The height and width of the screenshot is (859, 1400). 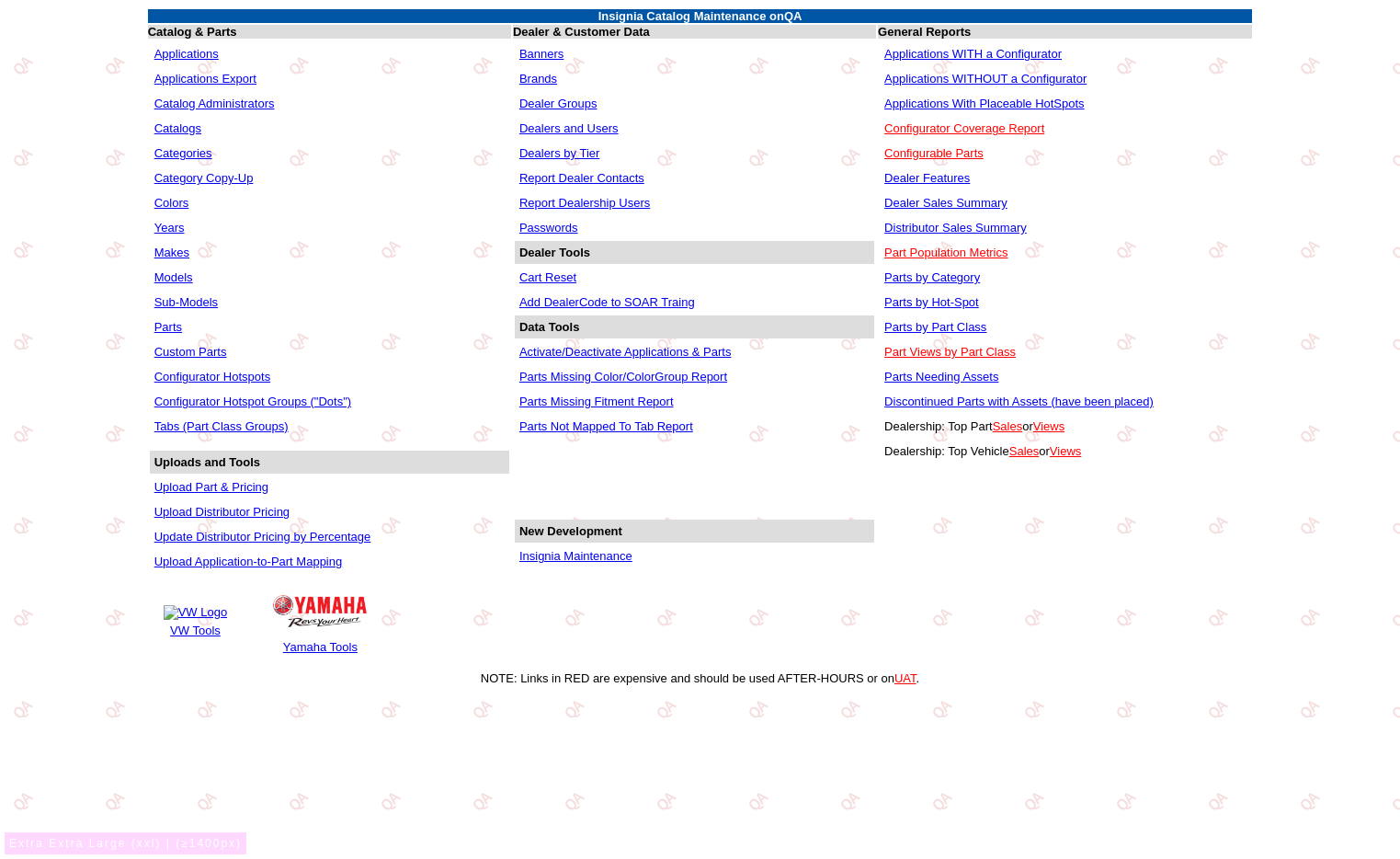 What do you see at coordinates (262, 536) in the screenshot?
I see `a: Update Distributor Pricing by Percentage` at bounding box center [262, 536].